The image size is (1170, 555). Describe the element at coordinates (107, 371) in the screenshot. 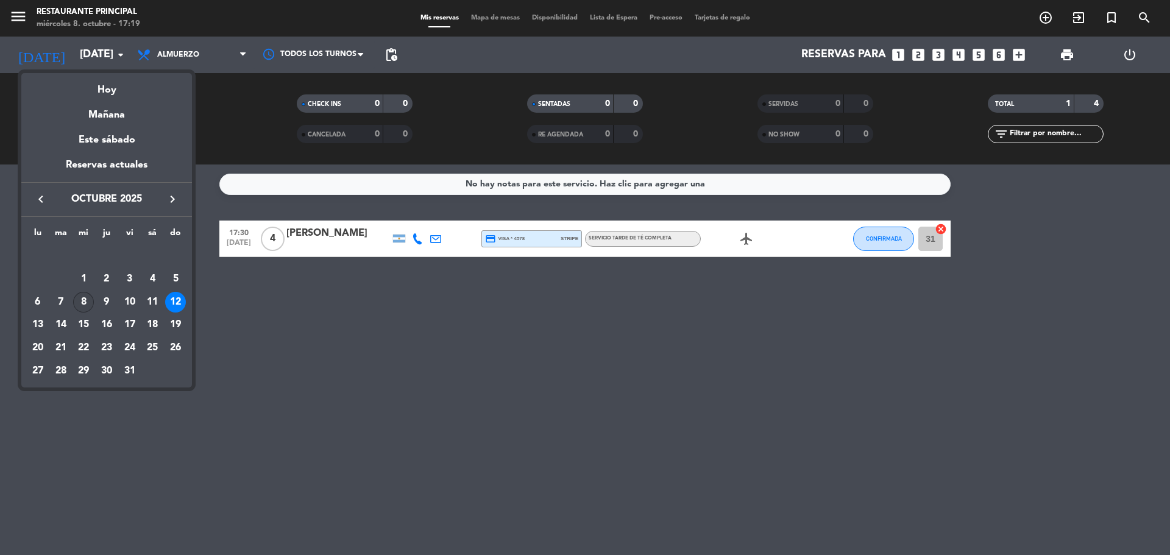

I see `td: 30 de octubre de 2025` at that location.